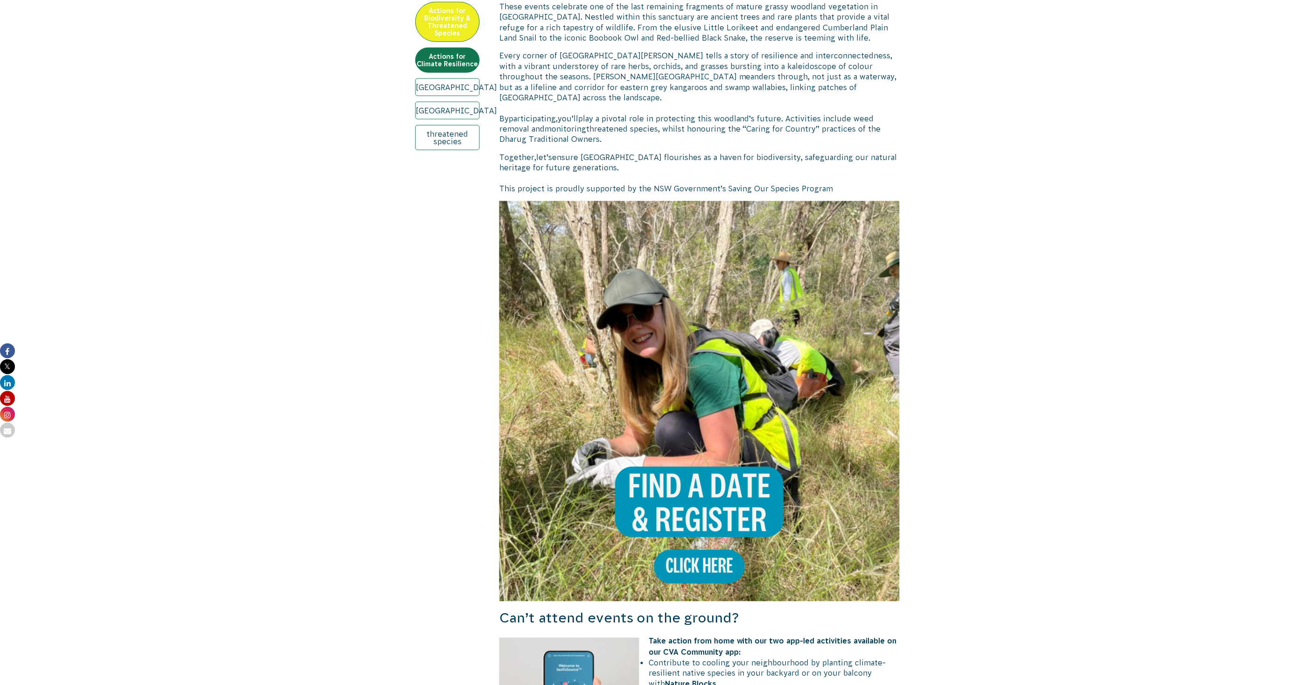  I want to click on a: Actions for Climate Resilience, so click(447, 60).